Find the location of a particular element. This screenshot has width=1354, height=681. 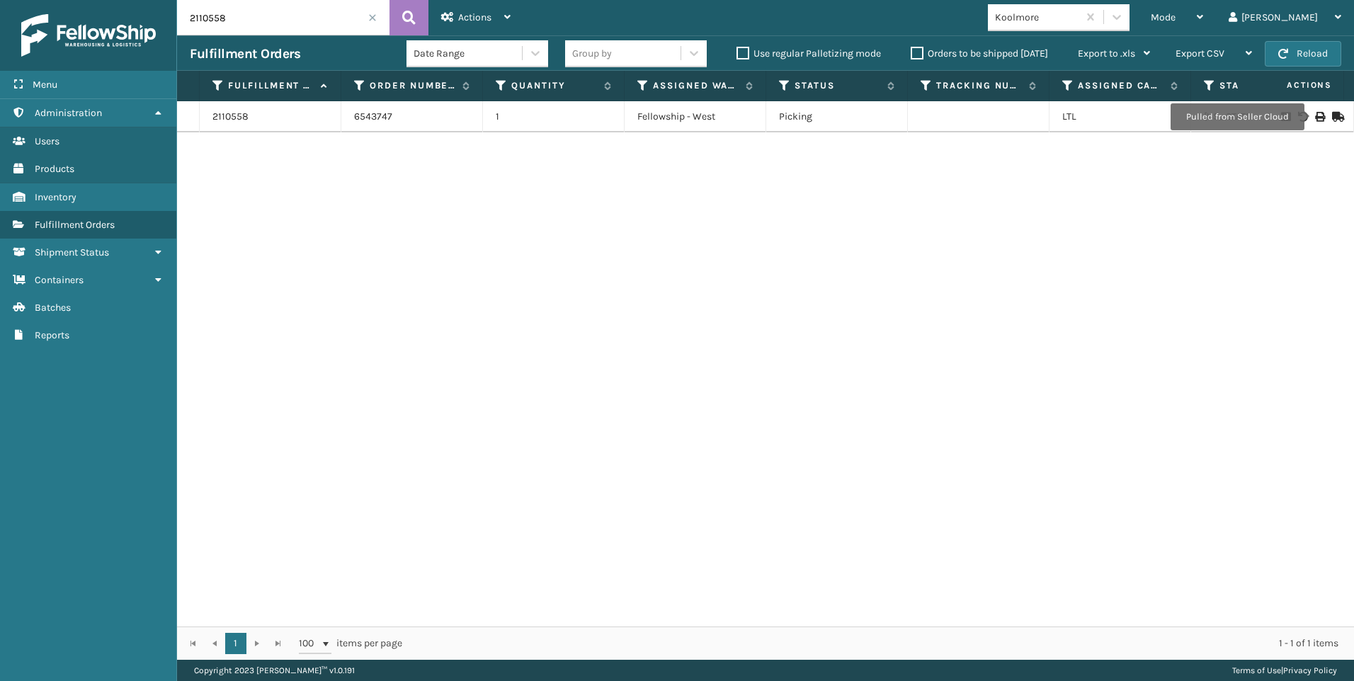

i: Request to Be Cancelled is located at coordinates (1285, 117).